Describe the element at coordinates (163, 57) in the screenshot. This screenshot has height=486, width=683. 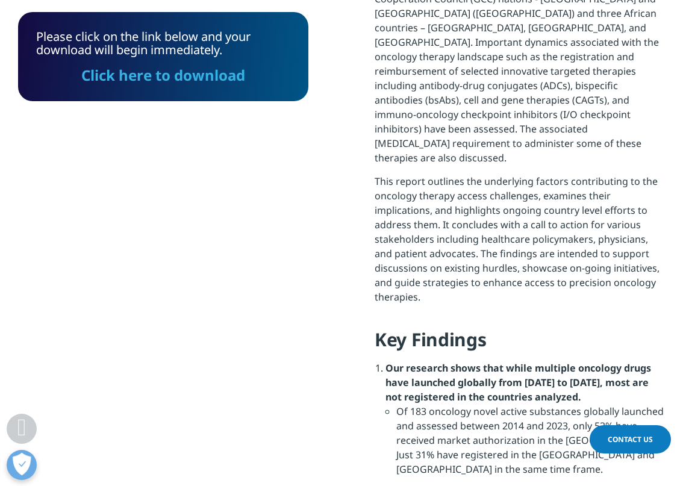
I see `div: Please click on the link below and your download will begin immediately.` at that location.